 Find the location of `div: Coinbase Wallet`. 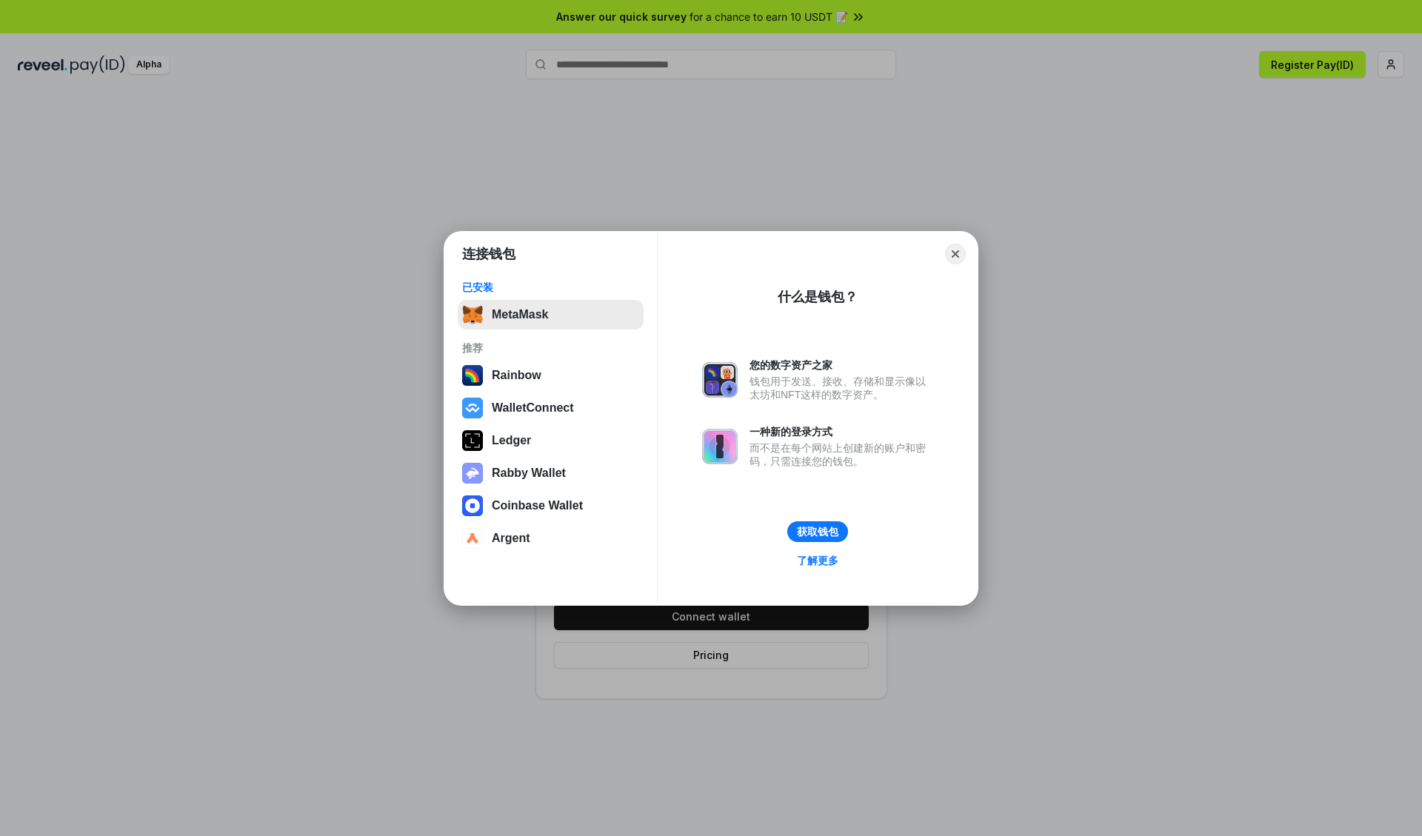

div: Coinbase Wallet is located at coordinates (537, 506).